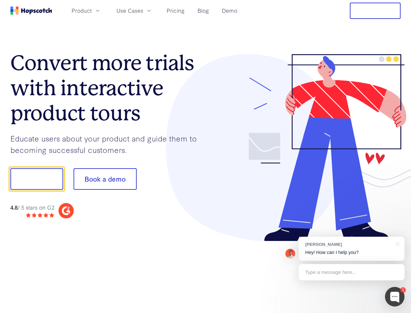 This screenshot has width=411, height=313. I want to click on button: Product, so click(86, 10).